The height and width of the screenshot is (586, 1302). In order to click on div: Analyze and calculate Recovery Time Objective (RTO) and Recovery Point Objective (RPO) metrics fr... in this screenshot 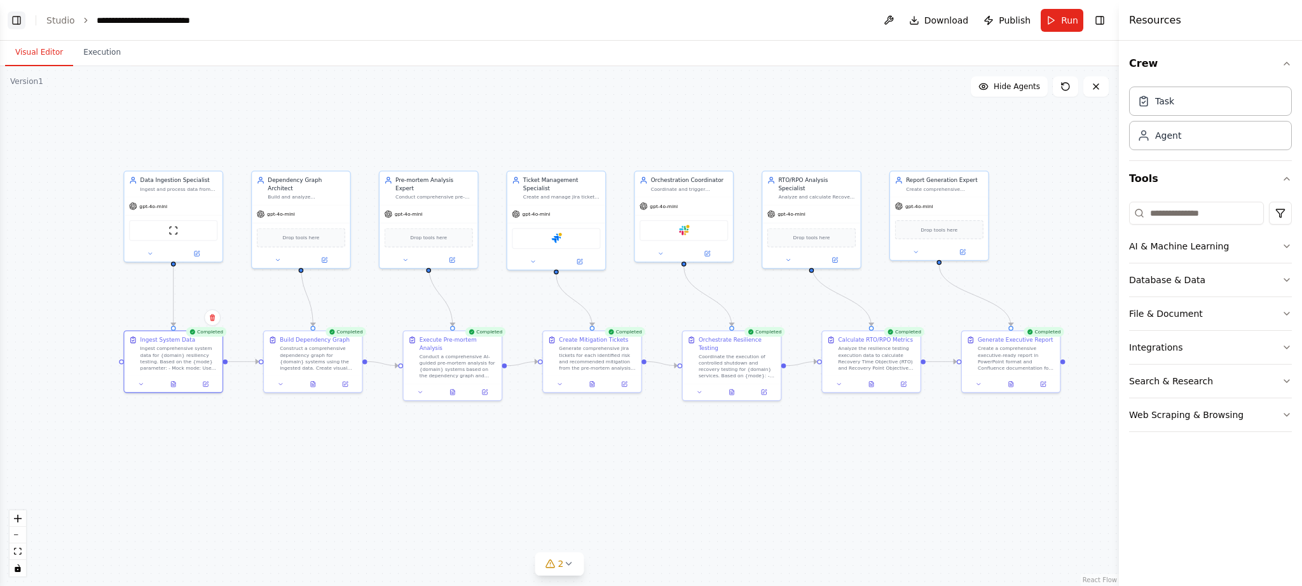, I will do `click(817, 197)`.